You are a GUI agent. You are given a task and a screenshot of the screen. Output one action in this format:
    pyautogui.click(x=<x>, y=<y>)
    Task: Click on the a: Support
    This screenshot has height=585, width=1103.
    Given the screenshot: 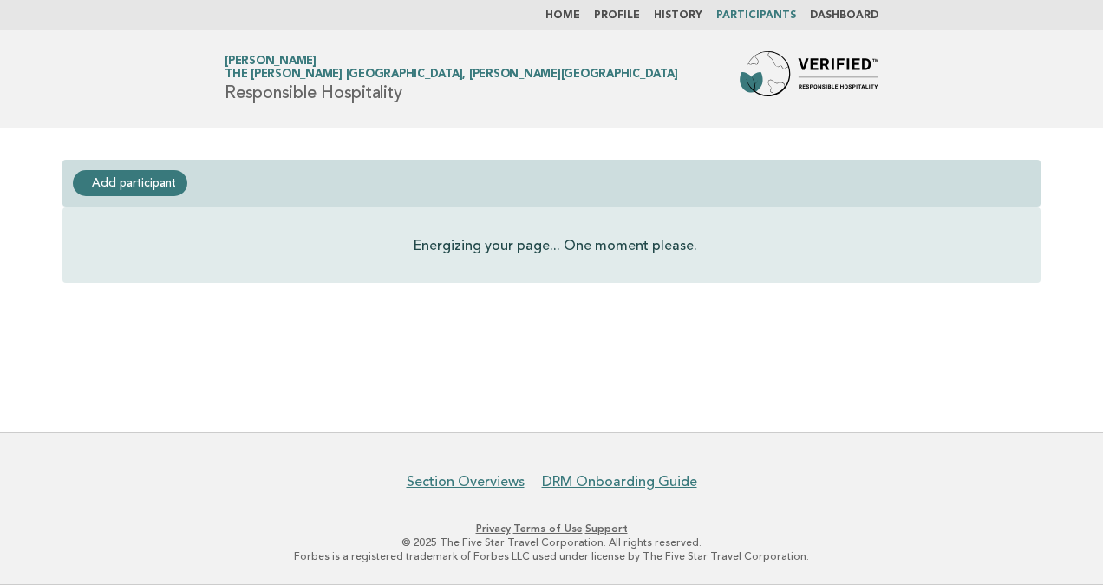 What is the action you would take?
    pyautogui.click(x=606, y=528)
    